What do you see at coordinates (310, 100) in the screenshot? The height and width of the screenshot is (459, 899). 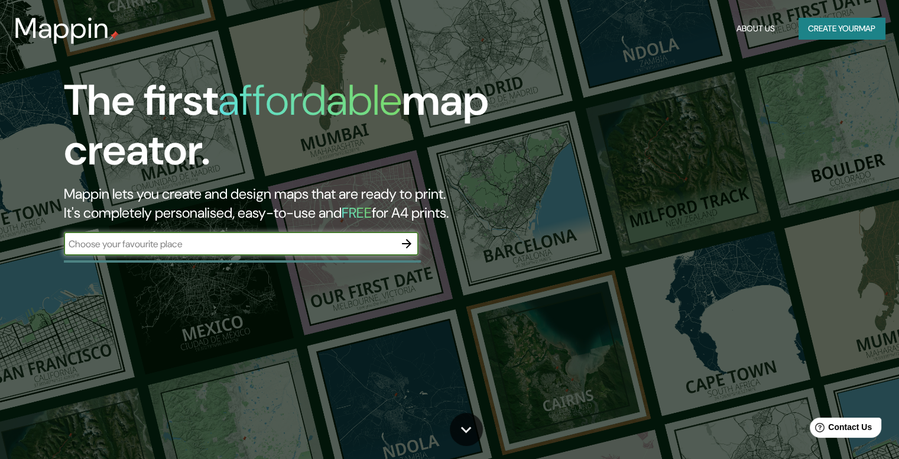 I see `h1: affordable` at bounding box center [310, 100].